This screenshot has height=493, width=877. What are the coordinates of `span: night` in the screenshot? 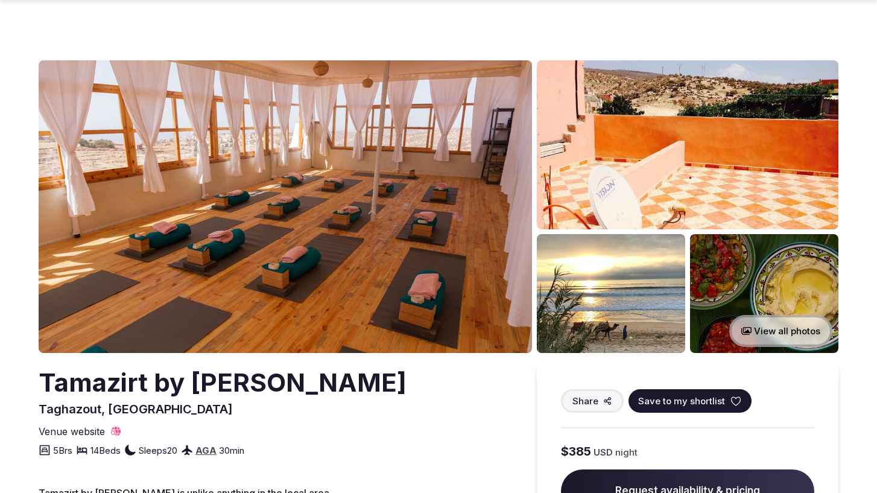 It's located at (626, 452).